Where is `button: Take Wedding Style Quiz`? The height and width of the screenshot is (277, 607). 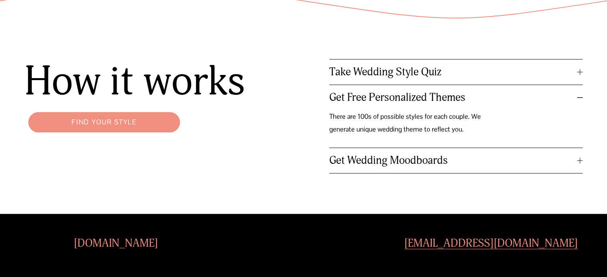 button: Take Wedding Style Quiz is located at coordinates (456, 72).